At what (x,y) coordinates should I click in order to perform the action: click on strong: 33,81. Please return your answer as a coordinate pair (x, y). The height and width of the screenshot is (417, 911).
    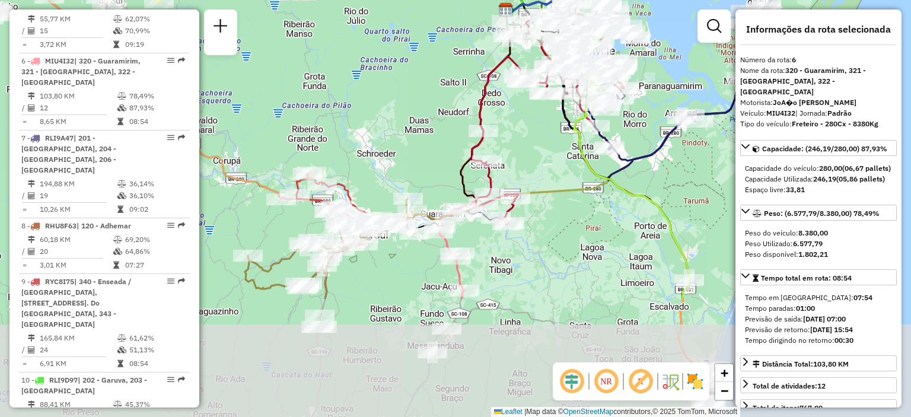
    Looking at the image, I should click on (796, 189).